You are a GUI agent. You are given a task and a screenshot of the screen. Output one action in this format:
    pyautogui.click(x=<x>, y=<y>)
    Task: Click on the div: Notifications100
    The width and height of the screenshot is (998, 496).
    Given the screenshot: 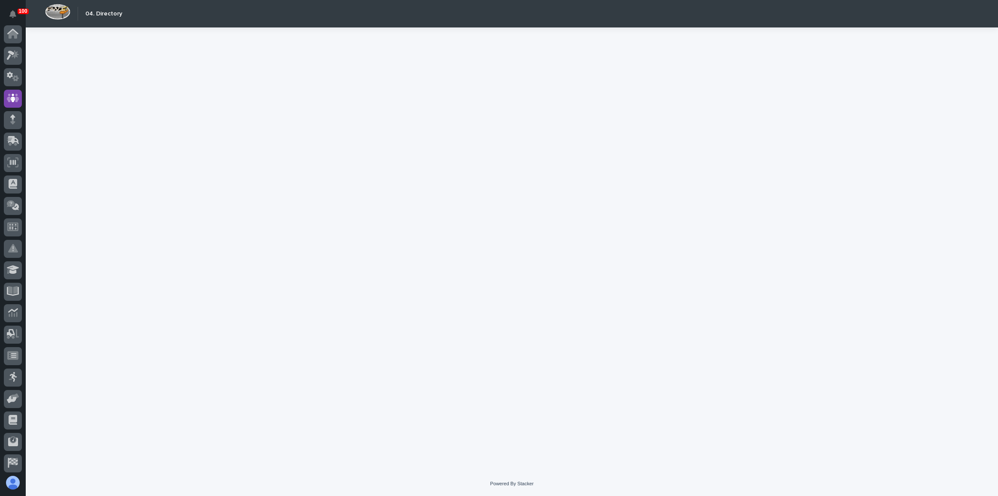 What is the action you would take?
    pyautogui.click(x=16, y=17)
    